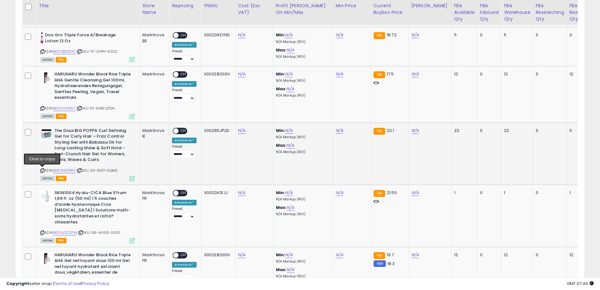 This screenshot has width=600, height=290. What do you see at coordinates (390, 254) in the screenshot?
I see `span: 19.7` at bounding box center [390, 254].